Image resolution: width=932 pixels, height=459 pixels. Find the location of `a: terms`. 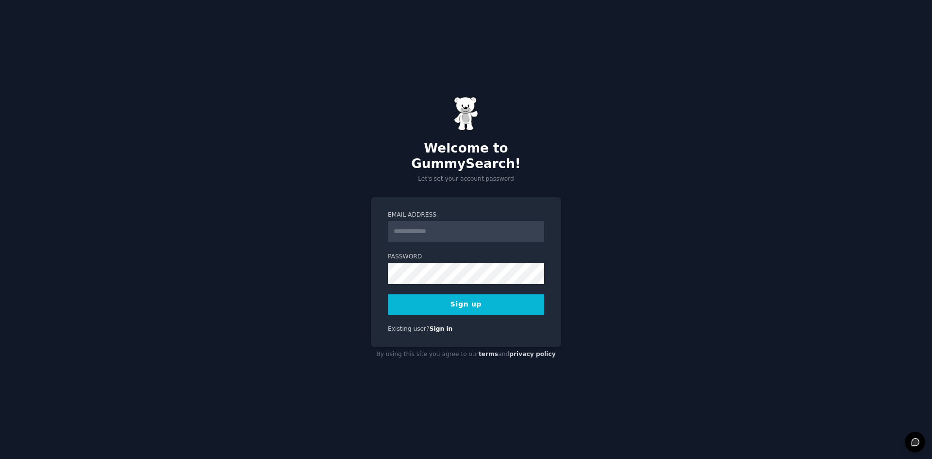

a: terms is located at coordinates (488, 354).